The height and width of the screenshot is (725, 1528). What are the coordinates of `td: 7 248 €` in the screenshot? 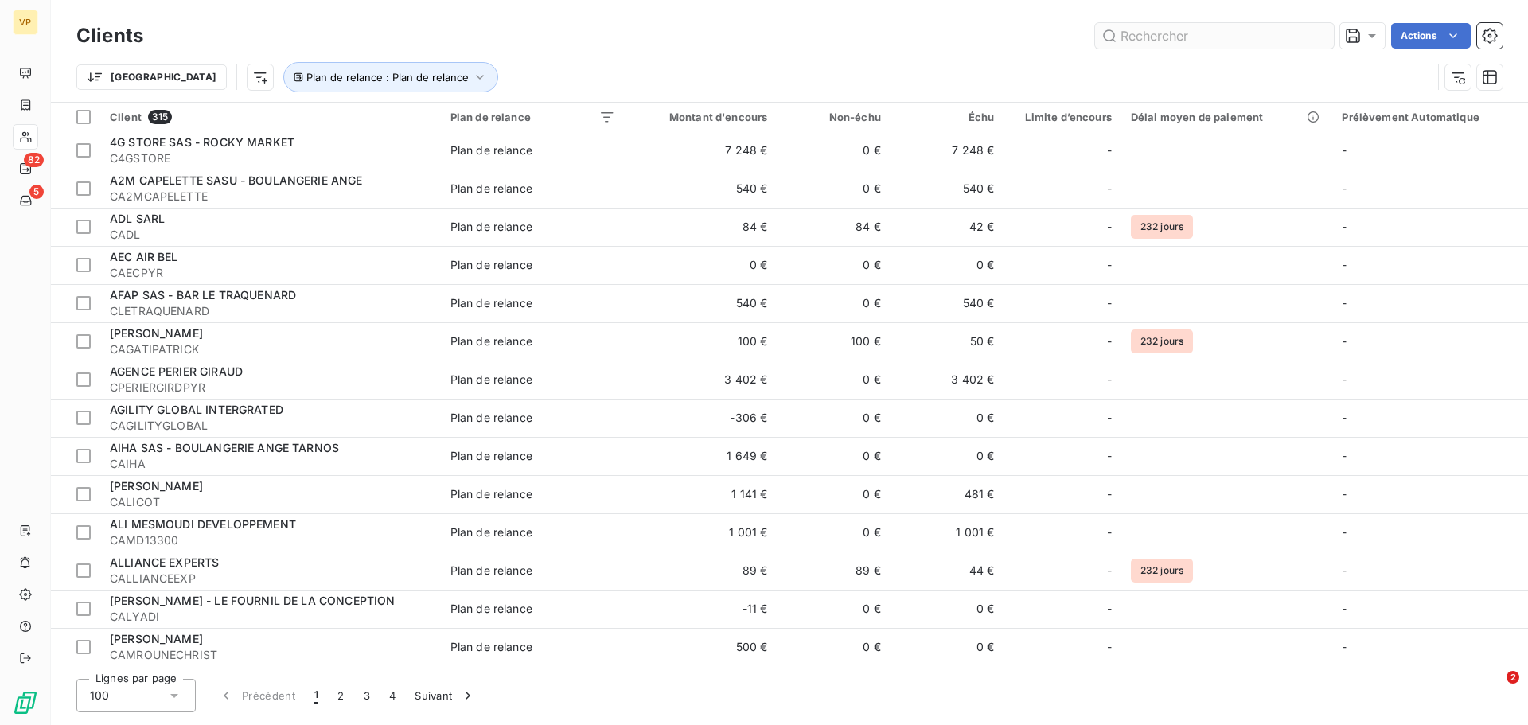 It's located at (947, 150).